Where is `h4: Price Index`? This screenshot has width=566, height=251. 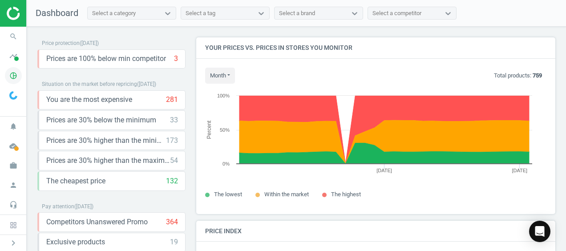 h4: Price Index is located at coordinates (375, 231).